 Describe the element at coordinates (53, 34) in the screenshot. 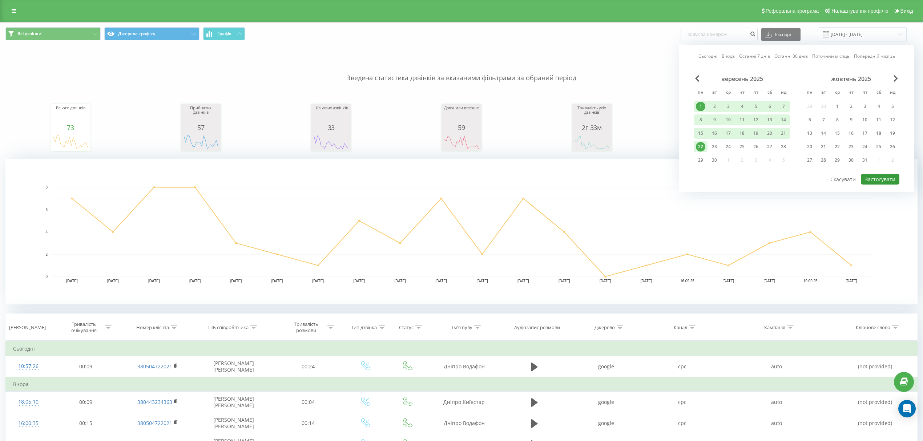

I see `button: Всі дзвінки` at that location.